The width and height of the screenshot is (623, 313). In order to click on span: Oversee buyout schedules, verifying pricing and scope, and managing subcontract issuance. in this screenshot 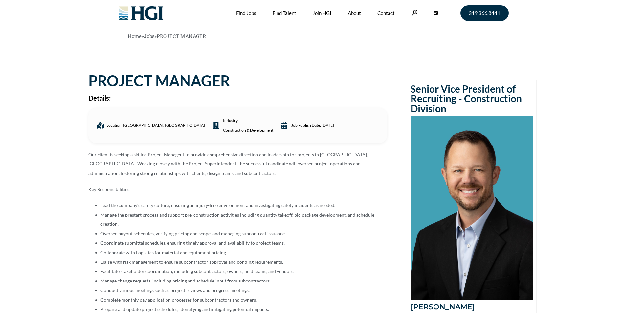, I will do `click(193, 233)`.